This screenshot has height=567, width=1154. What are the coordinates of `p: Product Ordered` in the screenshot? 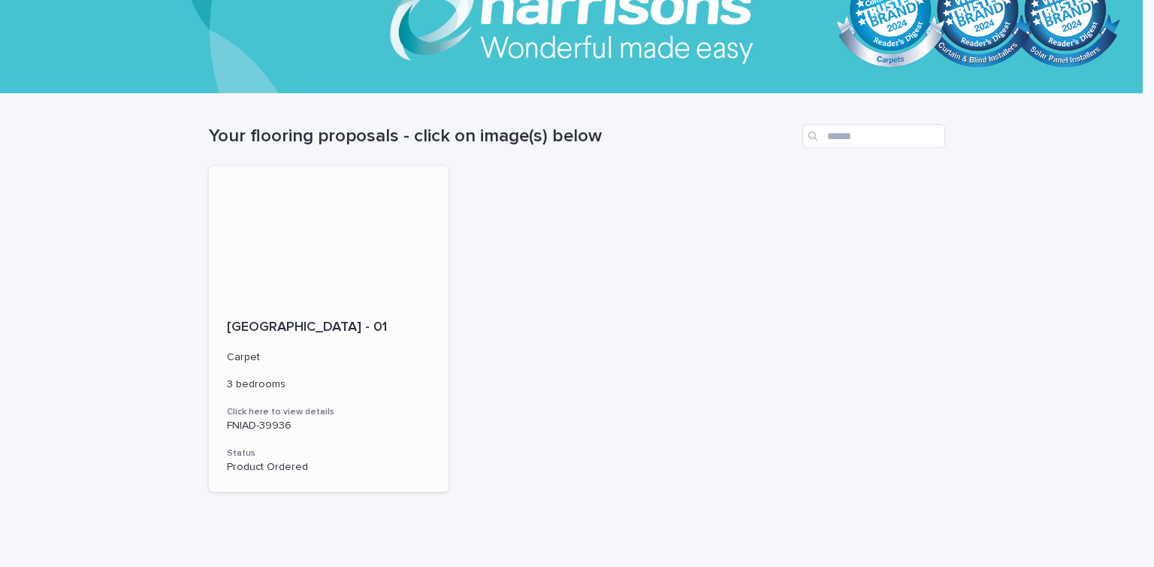 It's located at (328, 467).